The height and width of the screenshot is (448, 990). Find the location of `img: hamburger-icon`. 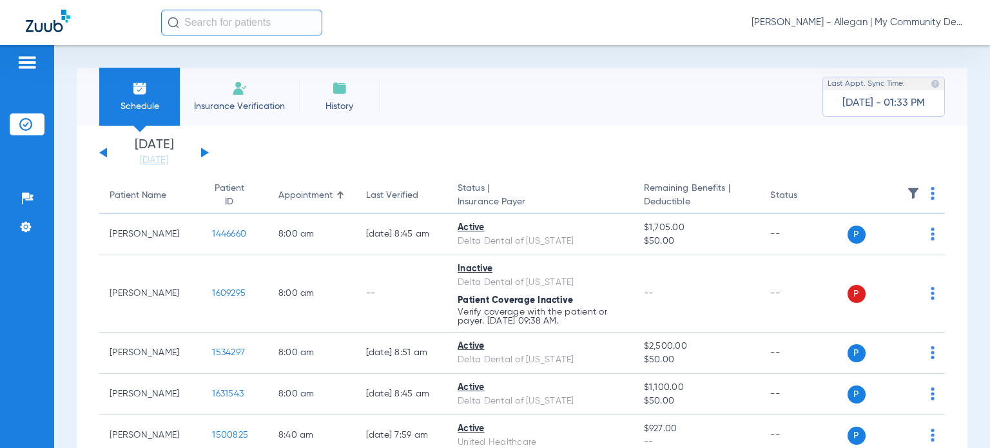

img: hamburger-icon is located at coordinates (27, 63).